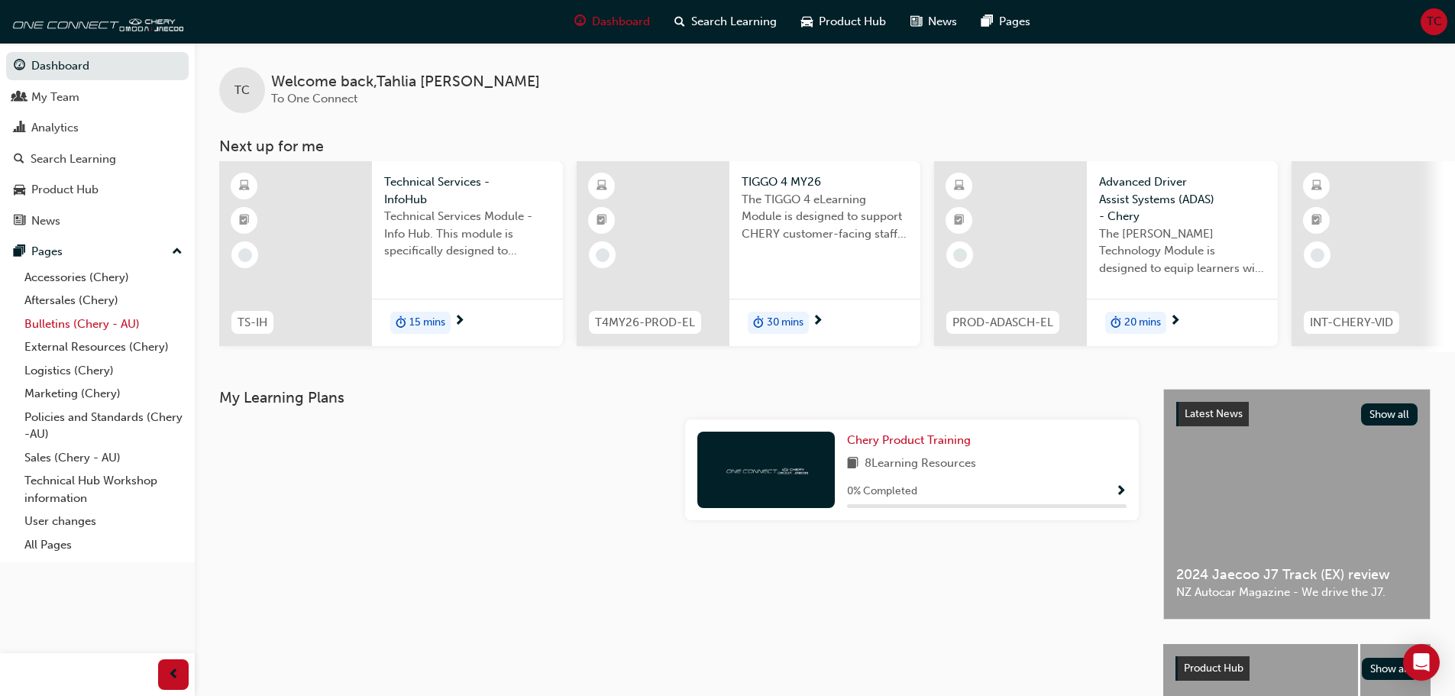  I want to click on div: News, so click(46, 221).